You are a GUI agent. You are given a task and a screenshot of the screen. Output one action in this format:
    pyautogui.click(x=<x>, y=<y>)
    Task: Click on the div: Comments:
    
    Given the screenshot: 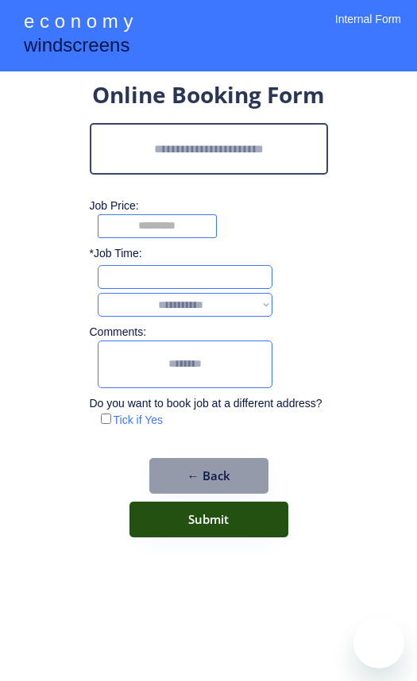 What is the action you would take?
    pyautogui.click(x=121, y=332)
    